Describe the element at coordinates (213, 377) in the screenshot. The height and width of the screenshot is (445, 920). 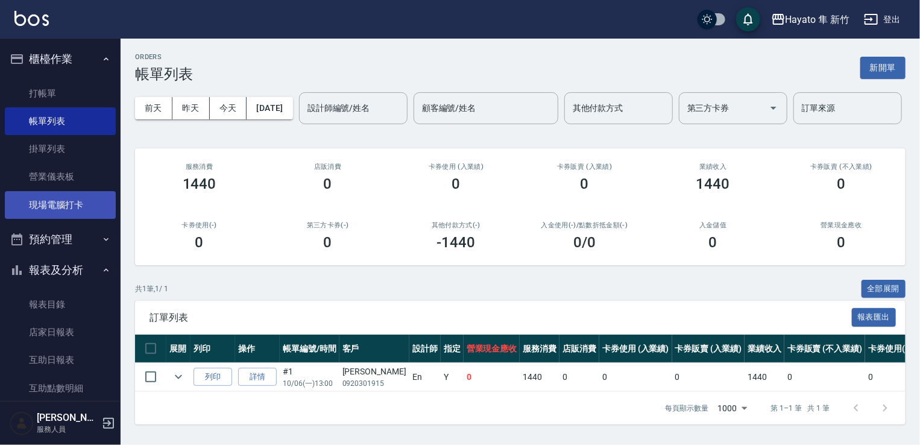
I see `button: 列印` at that location.